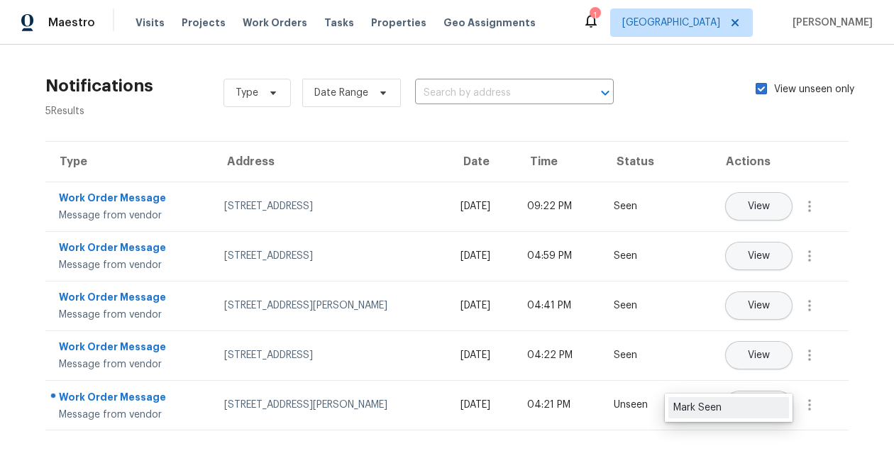 The height and width of the screenshot is (463, 894). What do you see at coordinates (594, 16) in the screenshot?
I see `div: 1` at bounding box center [594, 16].